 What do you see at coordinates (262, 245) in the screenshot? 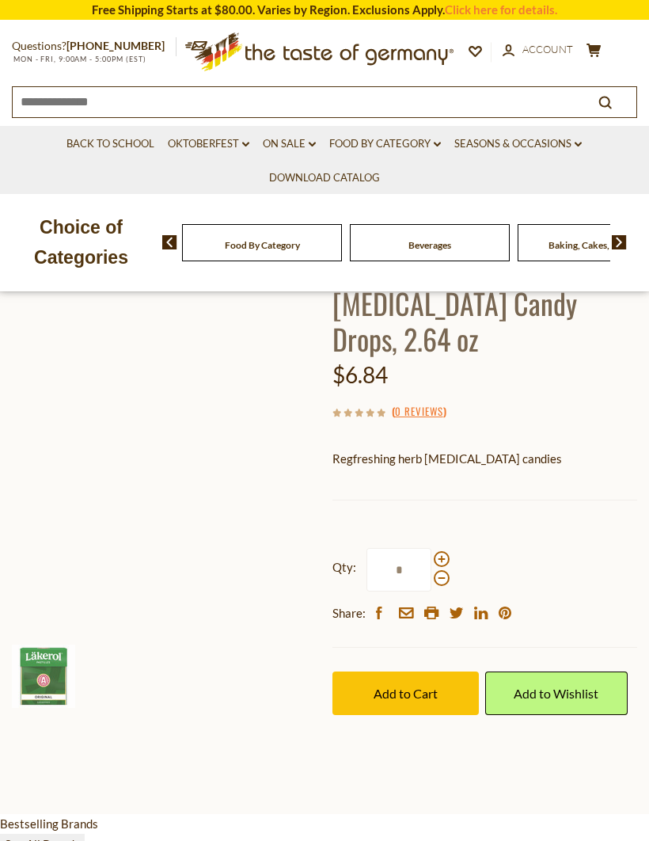
I see `span: Food By Category` at bounding box center [262, 245].